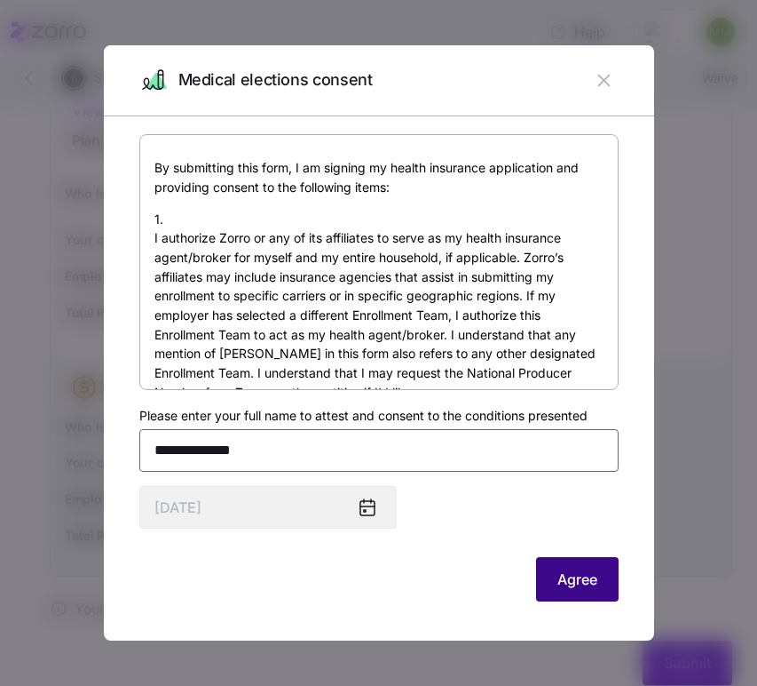  What do you see at coordinates (379, 305) in the screenshot?
I see `p: 1. I authorize Zorro or any of its affiliates to serve as my health insurance agent/broker for my...` at bounding box center [379, 305].